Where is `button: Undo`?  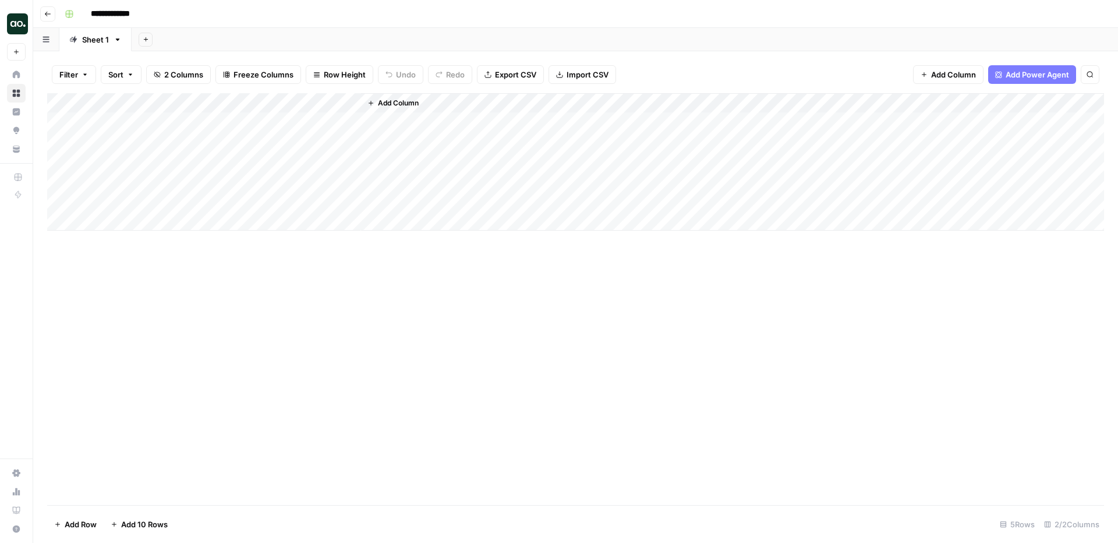
button: Undo is located at coordinates (401, 75).